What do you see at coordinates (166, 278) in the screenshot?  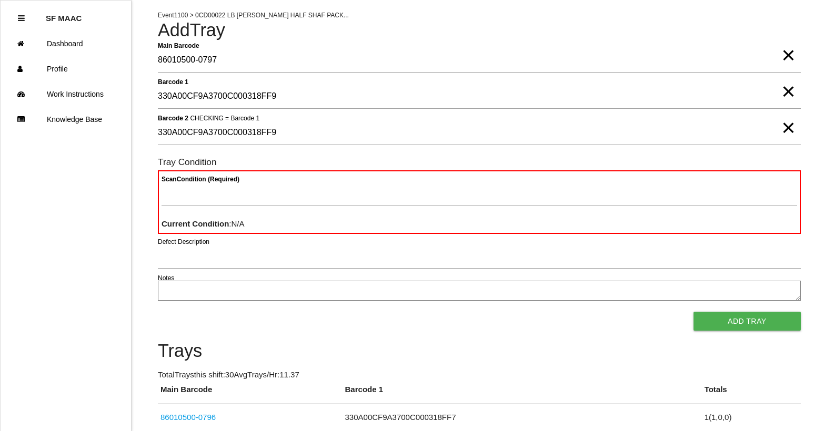 I see `label: Notes` at bounding box center [166, 278].